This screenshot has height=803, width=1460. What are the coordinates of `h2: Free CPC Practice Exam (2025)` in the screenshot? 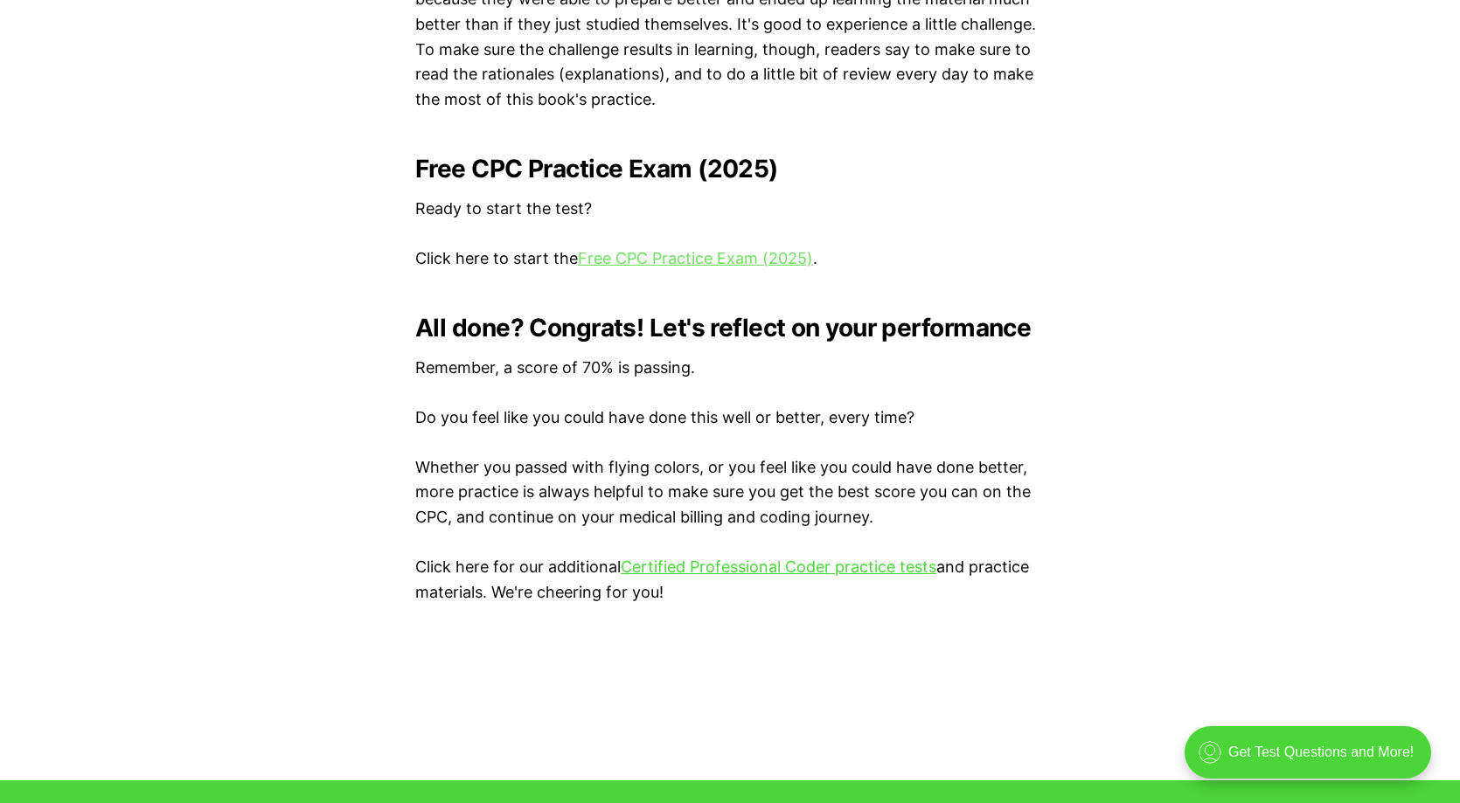 It's located at (730, 169).